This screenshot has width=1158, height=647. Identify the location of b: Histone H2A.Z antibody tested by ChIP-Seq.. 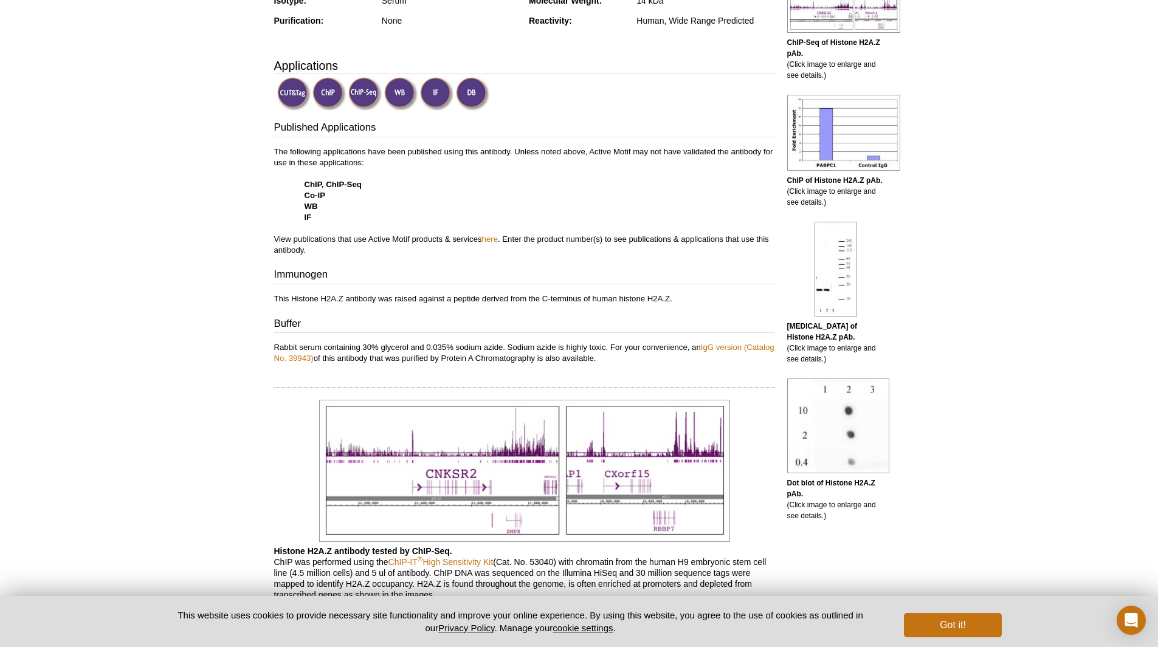
(363, 551).